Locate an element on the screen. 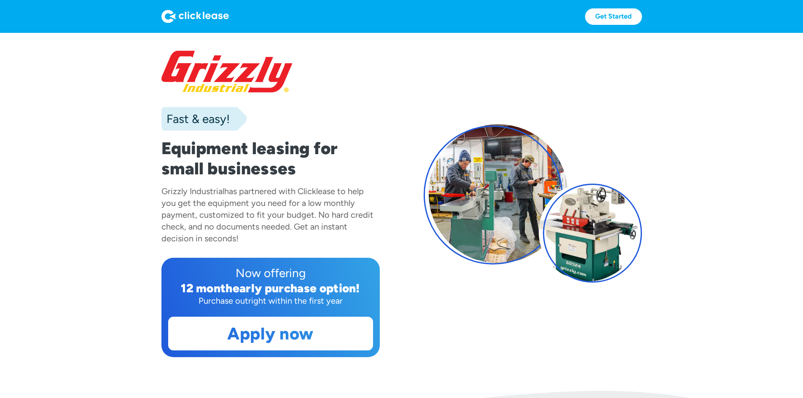  div: has partnered with Clicklease to help you get the equipment you need for a low monthly payment, c... is located at coordinates (267, 215).